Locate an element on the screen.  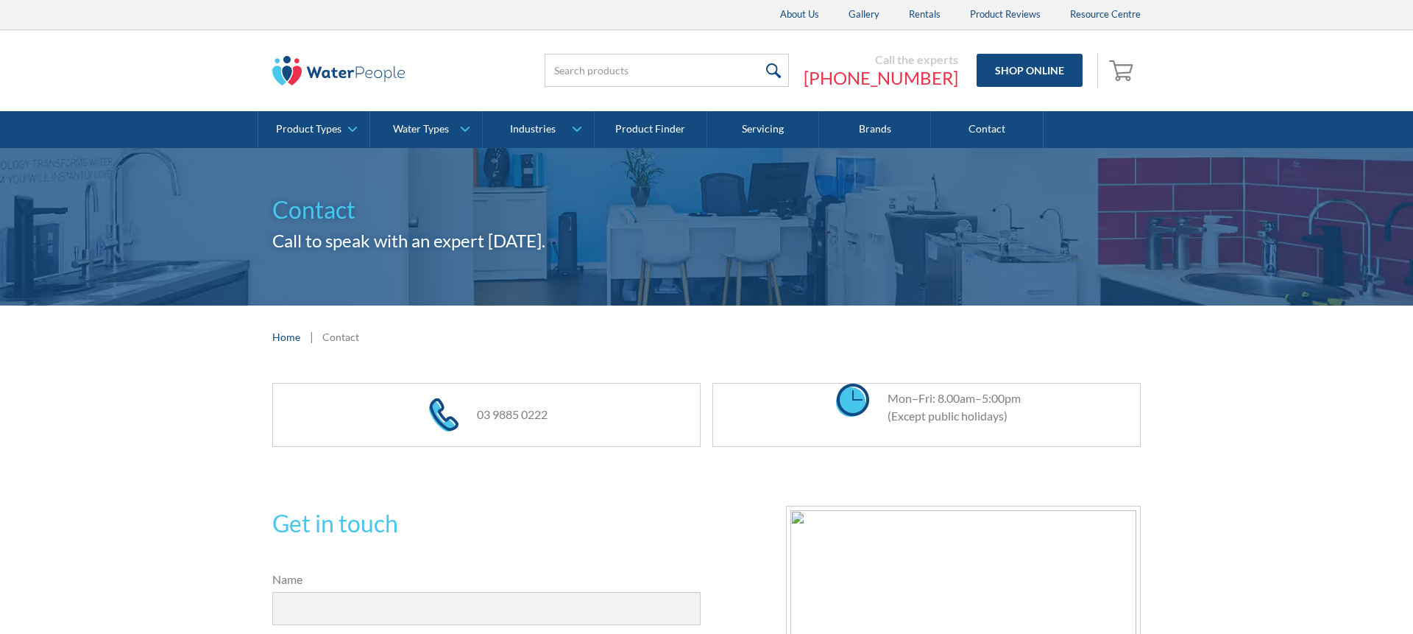
a: Product Finder is located at coordinates (651, 130).